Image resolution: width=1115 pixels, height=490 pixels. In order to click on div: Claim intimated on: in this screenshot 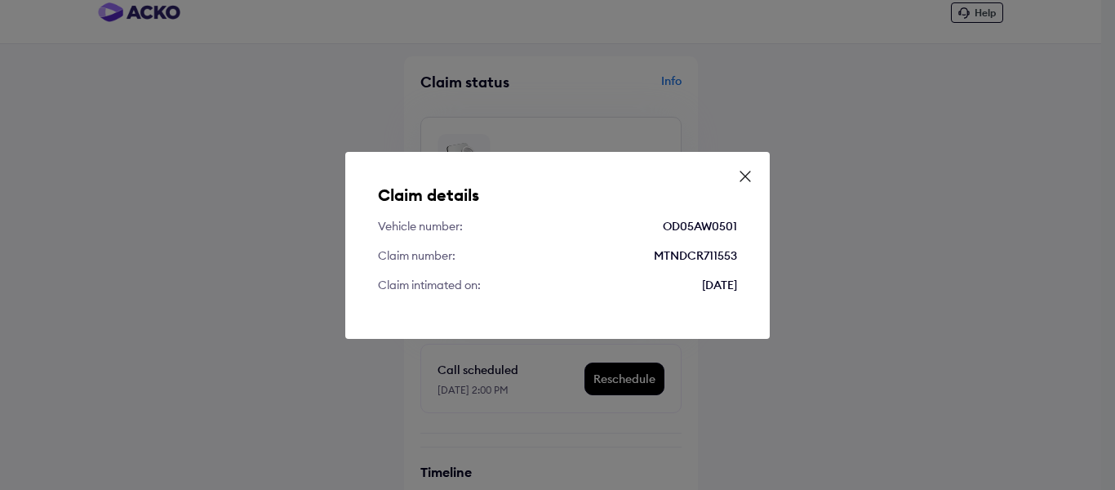, I will do `click(429, 285)`.